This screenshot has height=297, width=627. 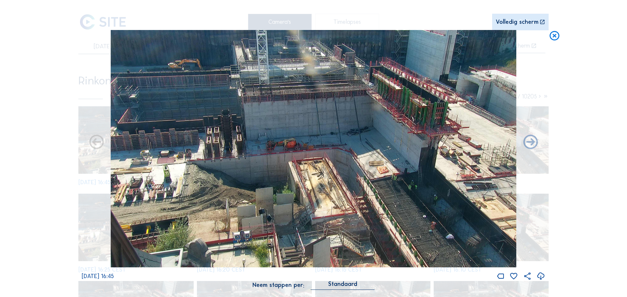 What do you see at coordinates (96, 143) in the screenshot?
I see `i: Forward` at bounding box center [96, 143].